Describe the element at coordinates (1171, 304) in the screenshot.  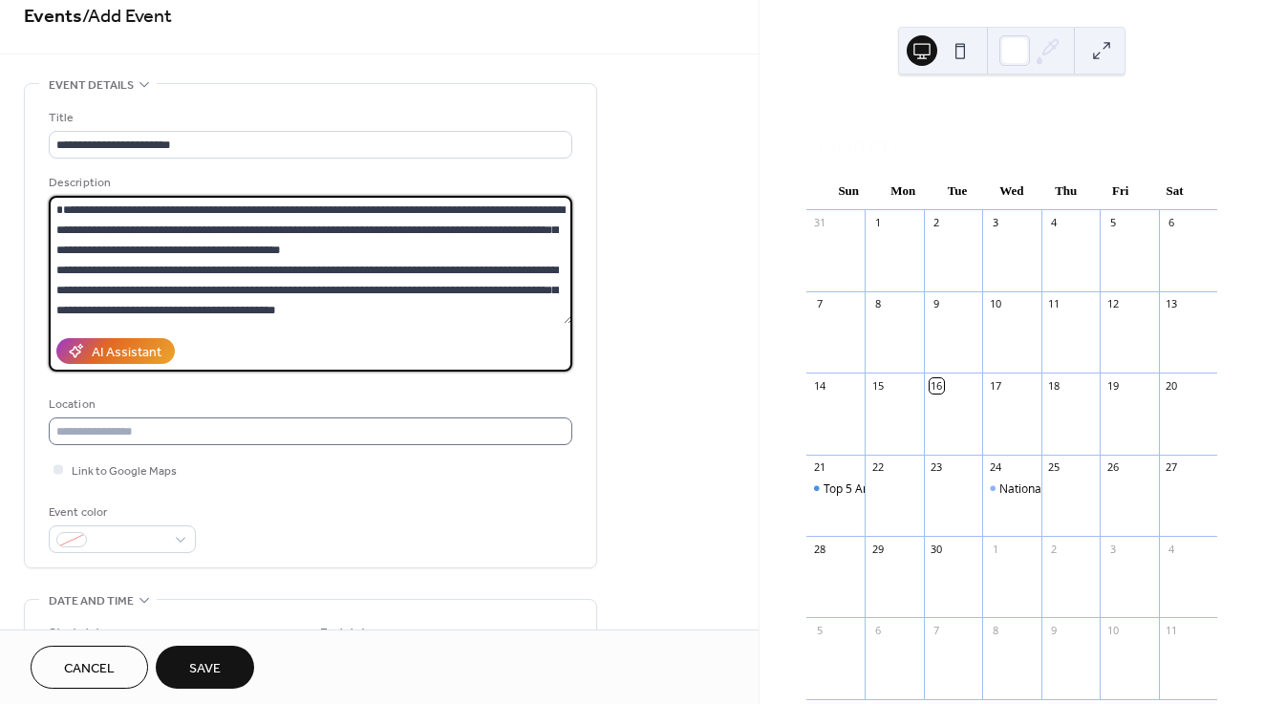
I see `div: 13` at that location.